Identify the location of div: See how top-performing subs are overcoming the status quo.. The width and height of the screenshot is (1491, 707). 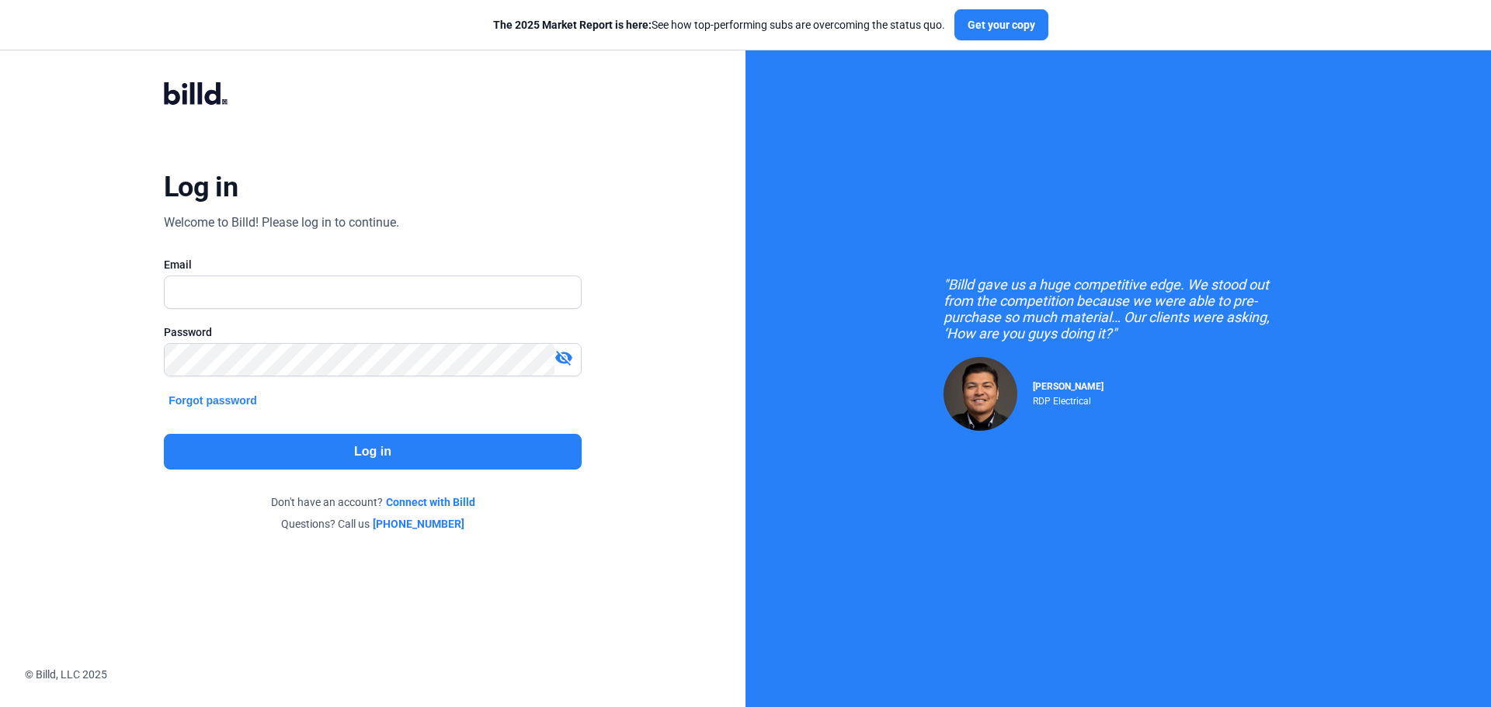
(719, 25).